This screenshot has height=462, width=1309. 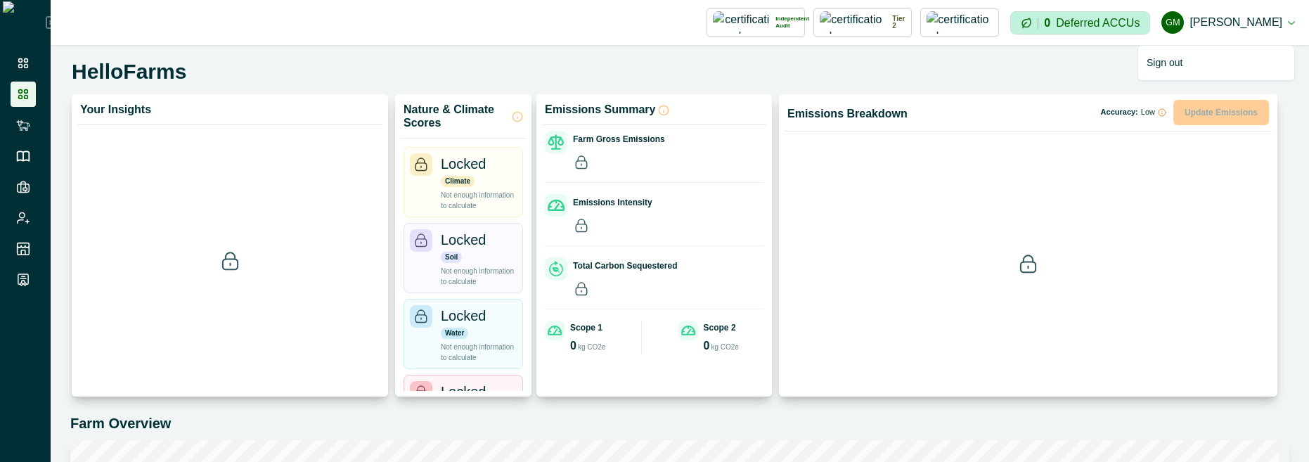 What do you see at coordinates (720, 328) in the screenshot?
I see `p: Scope 2` at bounding box center [720, 328].